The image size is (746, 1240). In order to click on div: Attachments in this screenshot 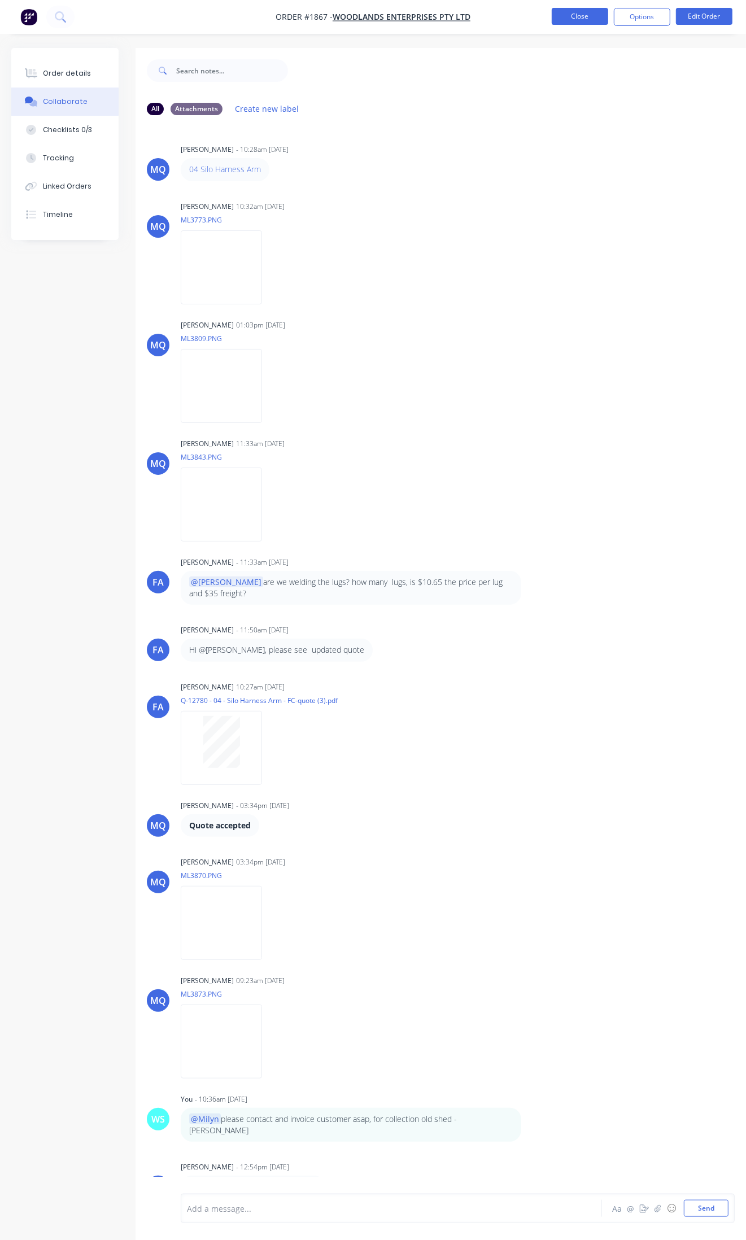, I will do `click(196, 109)`.